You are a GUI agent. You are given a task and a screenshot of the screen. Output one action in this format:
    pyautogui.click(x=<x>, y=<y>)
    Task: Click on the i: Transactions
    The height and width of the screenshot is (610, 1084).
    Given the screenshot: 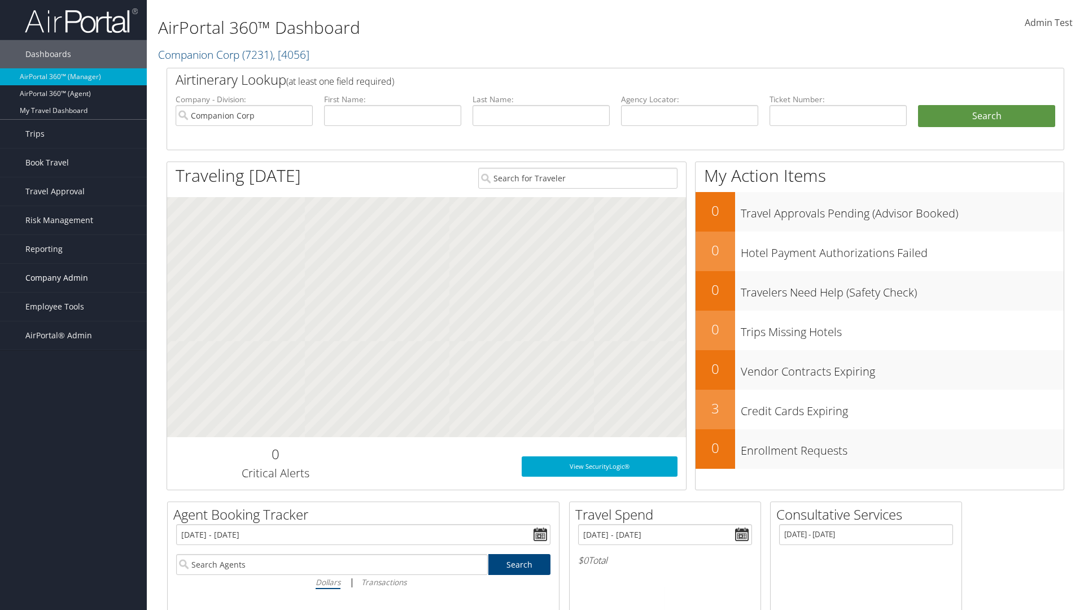 What is the action you would take?
    pyautogui.click(x=384, y=581)
    